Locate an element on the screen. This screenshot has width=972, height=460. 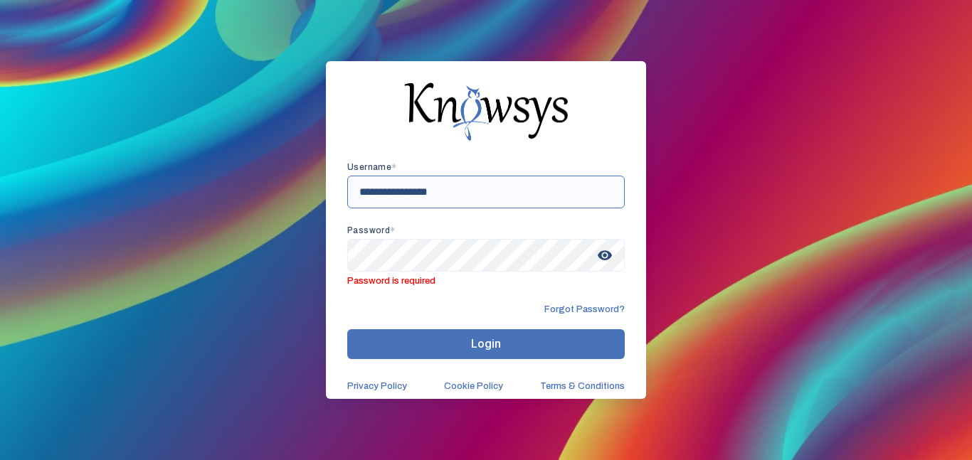
span: visibility is located at coordinates (605, 255).